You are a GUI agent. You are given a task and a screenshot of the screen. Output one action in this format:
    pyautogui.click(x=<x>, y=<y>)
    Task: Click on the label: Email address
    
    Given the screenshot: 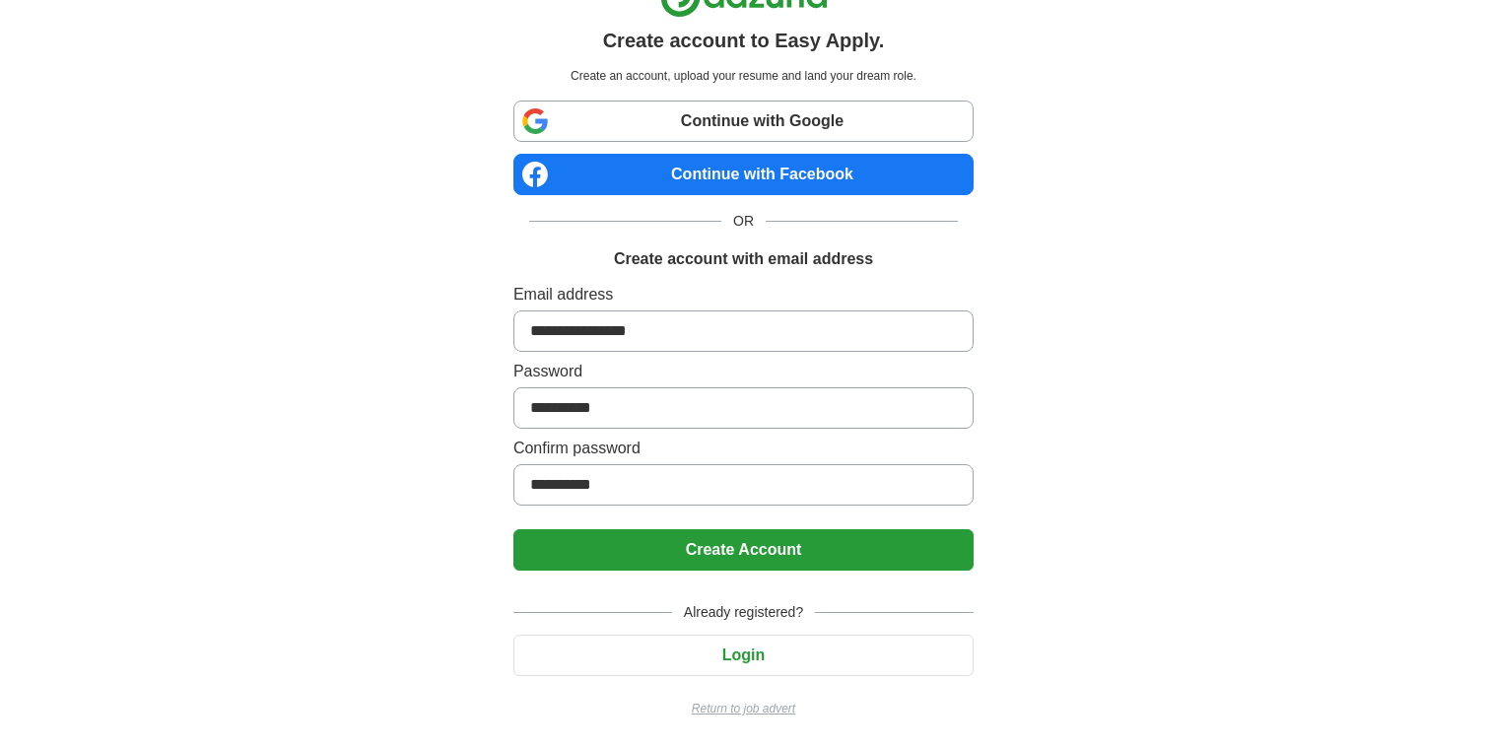 What is the action you would take?
    pyautogui.click(x=743, y=295)
    